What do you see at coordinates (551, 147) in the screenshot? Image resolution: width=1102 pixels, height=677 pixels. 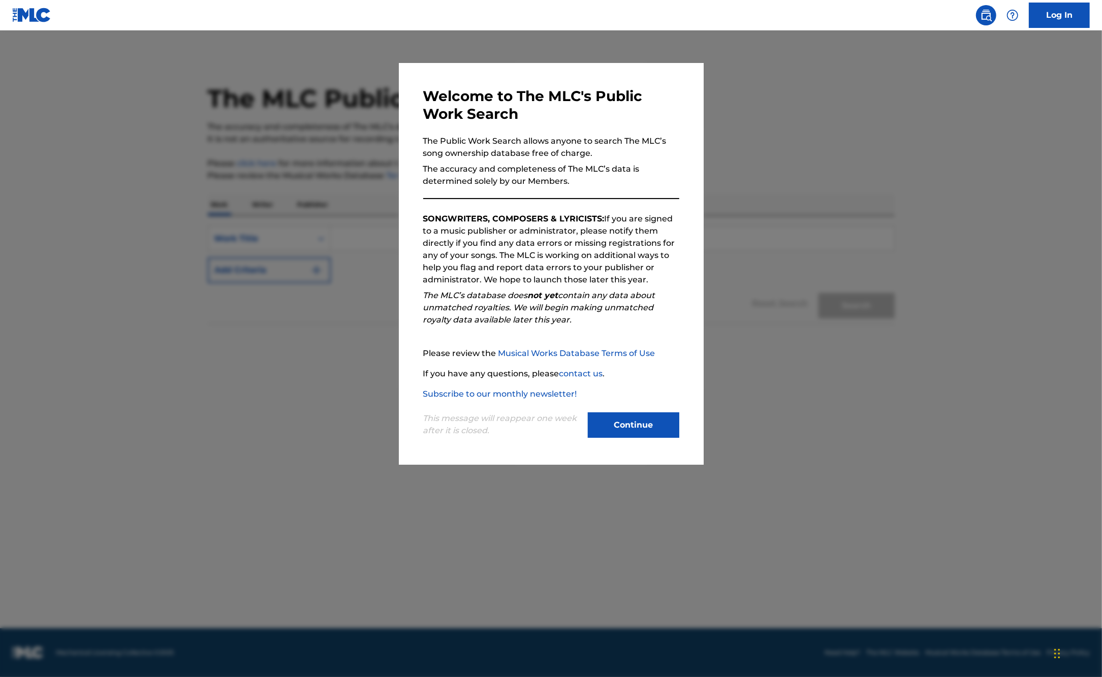 I see `p: The Public Work Search allows anyone to search The MLC’s song ownership database free of charge.` at bounding box center [551, 147].